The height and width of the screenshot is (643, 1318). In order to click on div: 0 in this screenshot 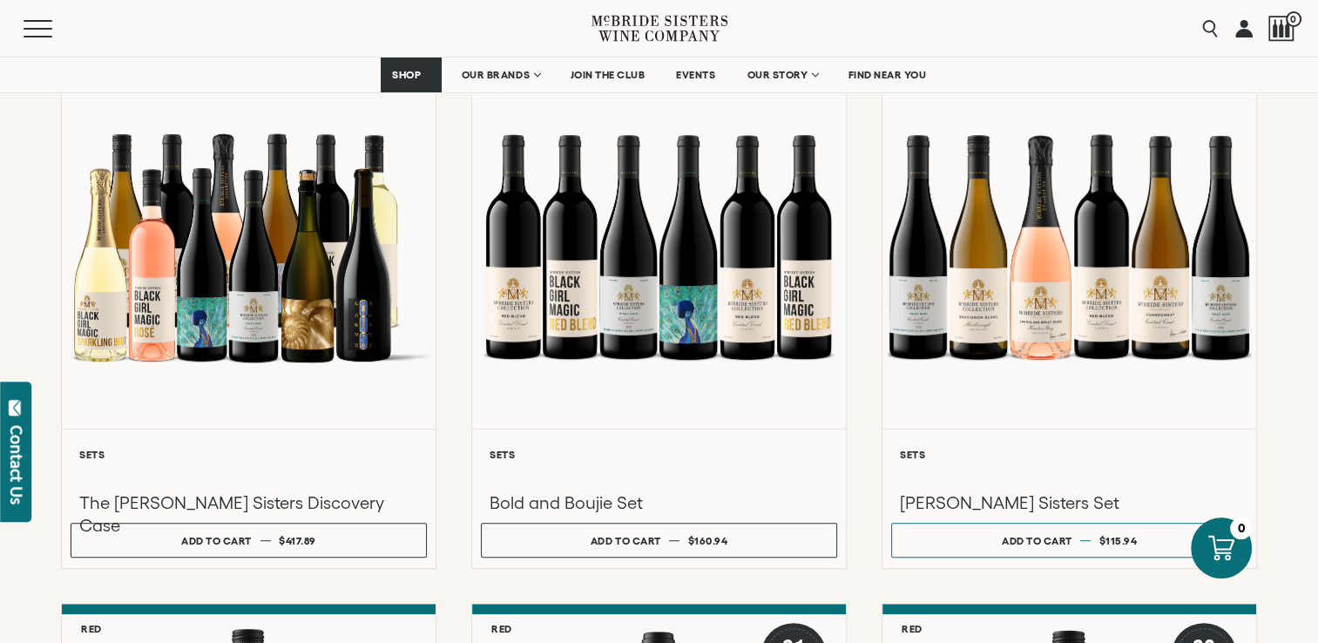, I will do `click(1240, 528)`.